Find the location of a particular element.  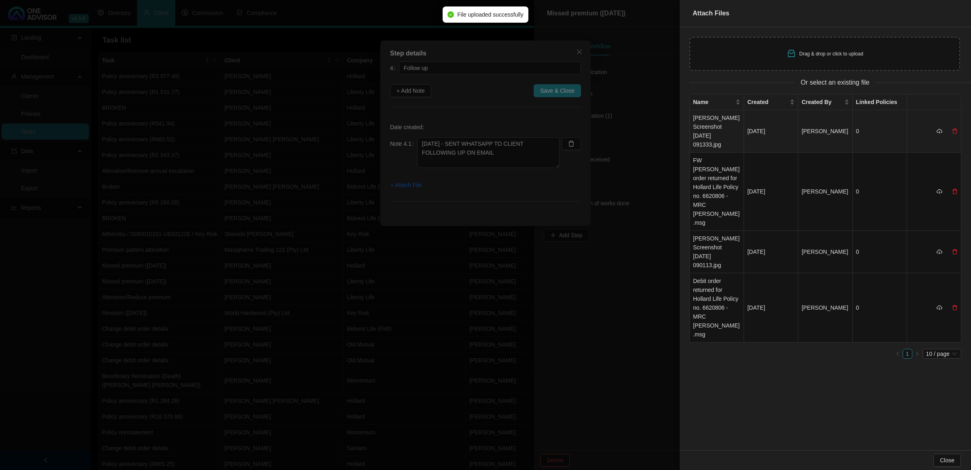

span: Created is located at coordinates (767, 102).